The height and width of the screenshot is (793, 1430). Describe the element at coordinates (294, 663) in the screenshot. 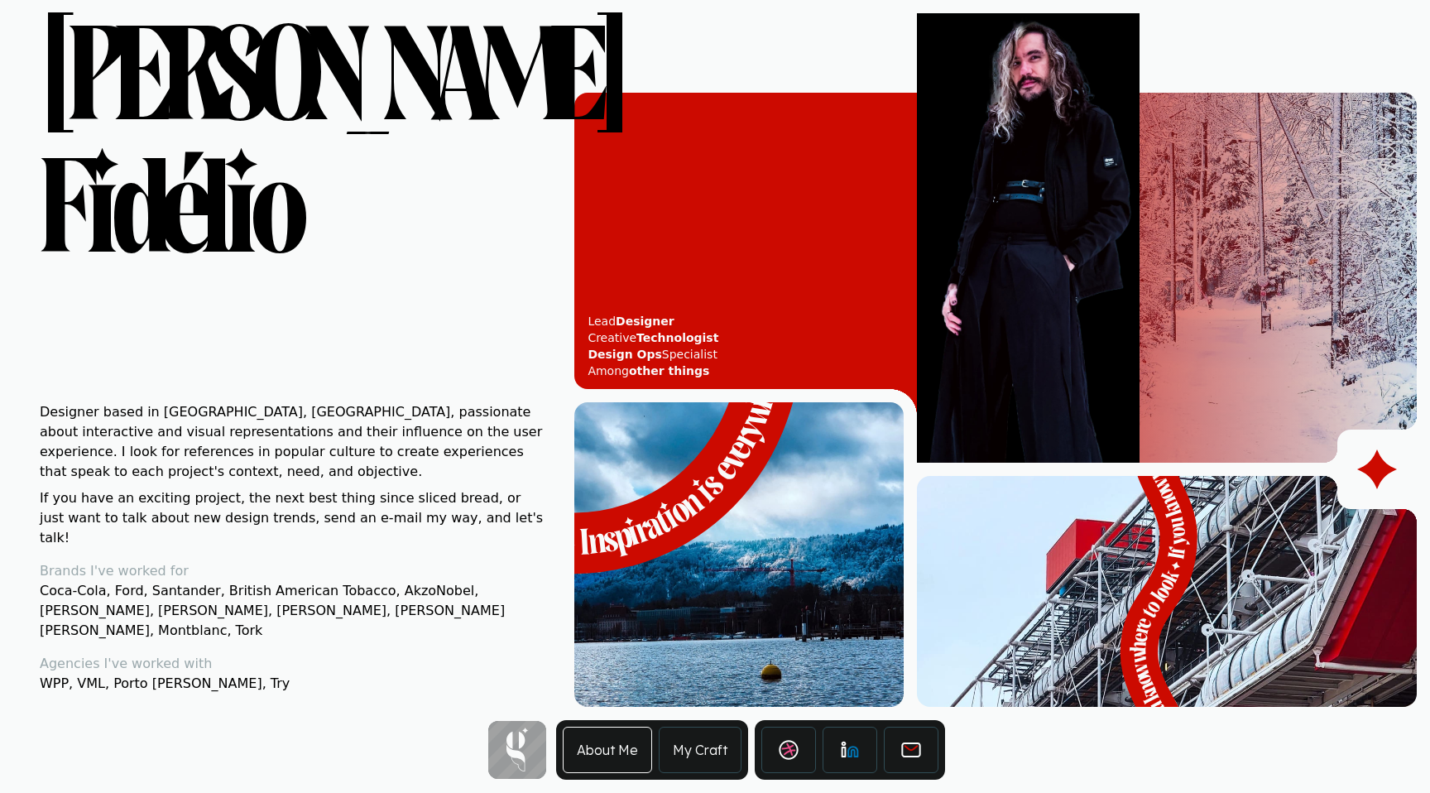

I see `p: Agencies I've worked with` at that location.